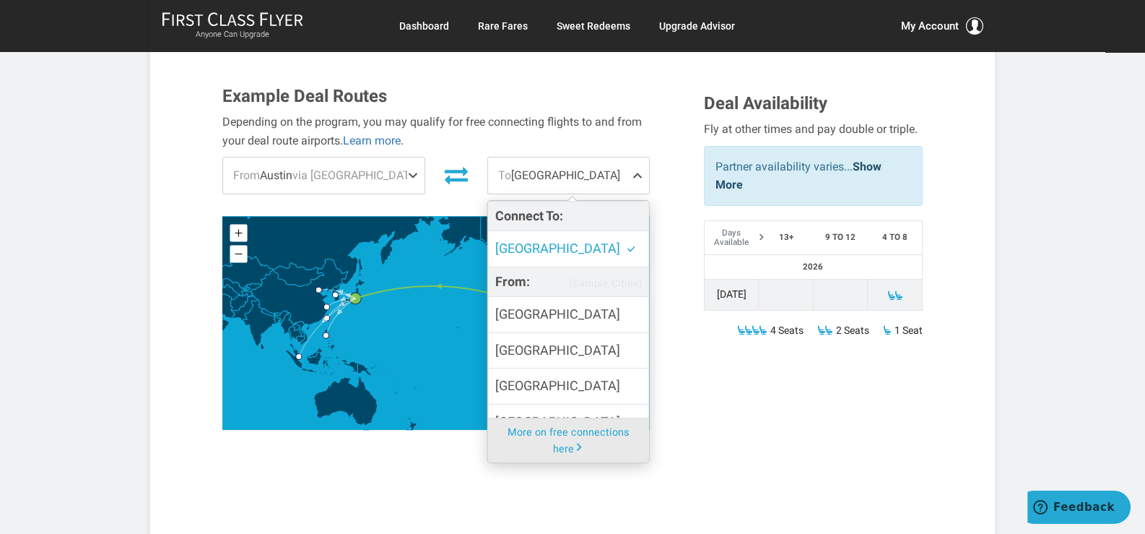  Describe the element at coordinates (329, 335) in the screenshot. I see `g: Manila` at that location.